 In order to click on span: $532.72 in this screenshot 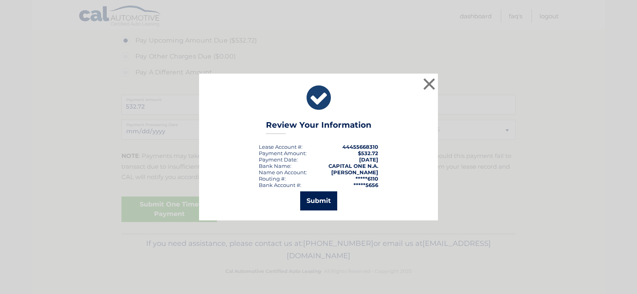, I will do `click(368, 153)`.